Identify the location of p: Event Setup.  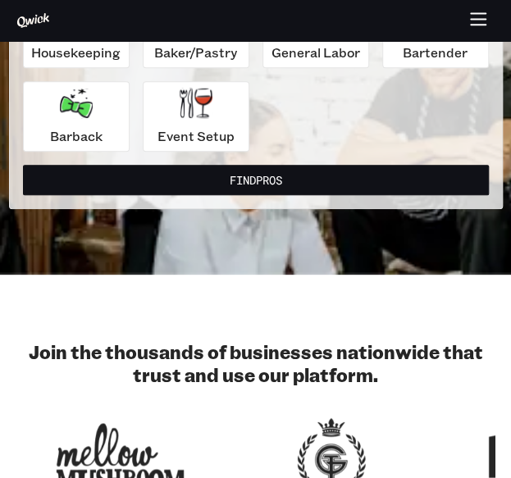
(196, 136).